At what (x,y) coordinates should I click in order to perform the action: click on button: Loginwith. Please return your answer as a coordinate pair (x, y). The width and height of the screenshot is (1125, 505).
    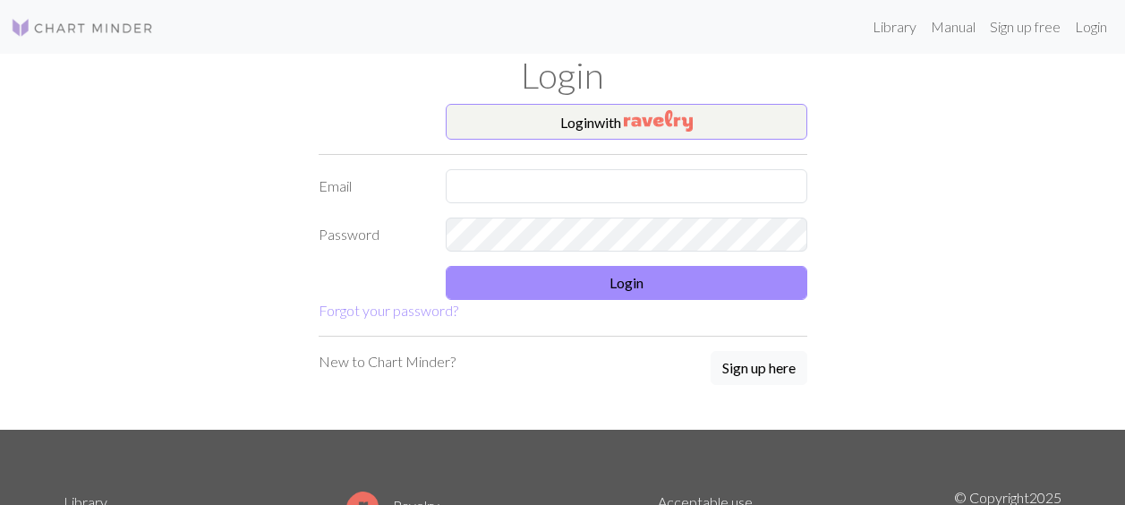
    Looking at the image, I should click on (626, 122).